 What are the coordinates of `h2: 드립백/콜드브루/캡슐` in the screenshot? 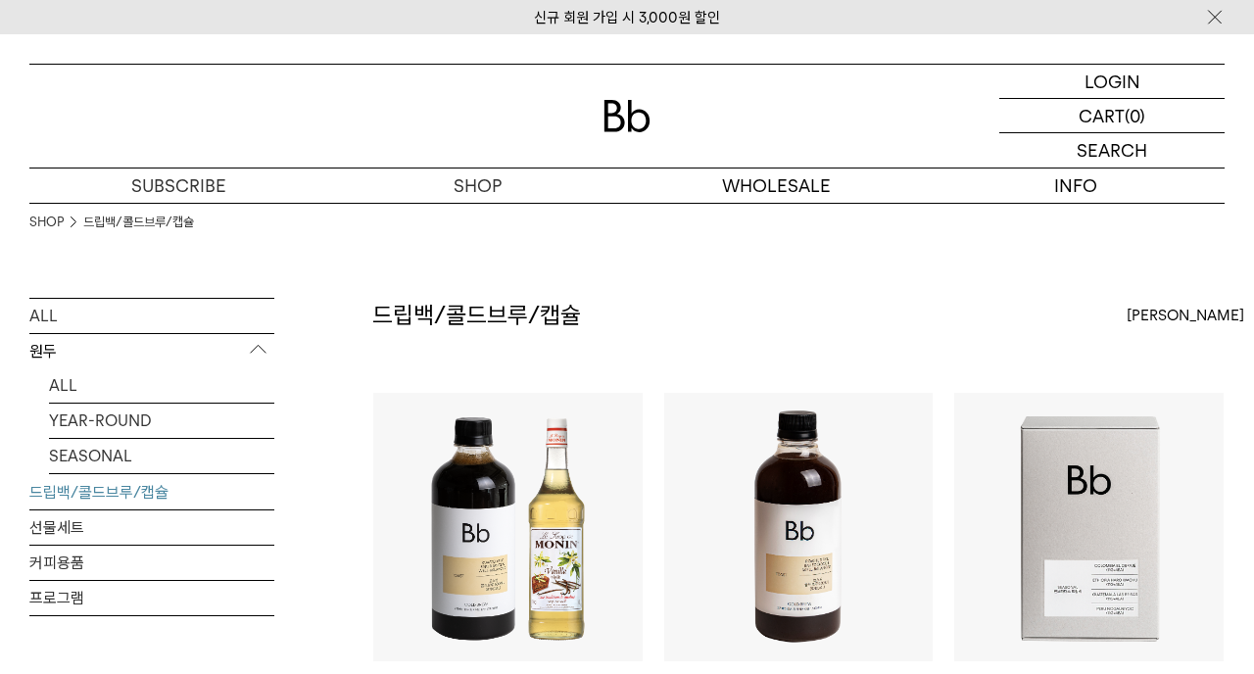 It's located at (476, 316).